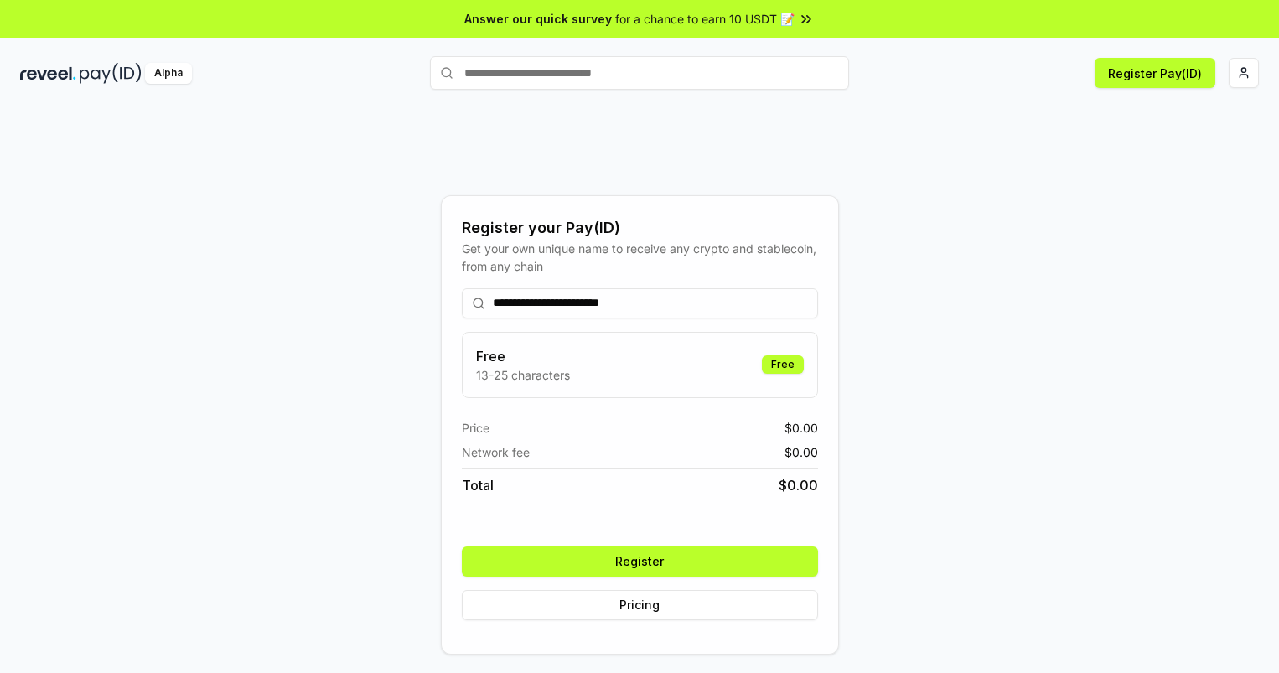 This screenshot has height=673, width=1279. Describe the element at coordinates (783, 365) in the screenshot. I see `div: Free` at that location.